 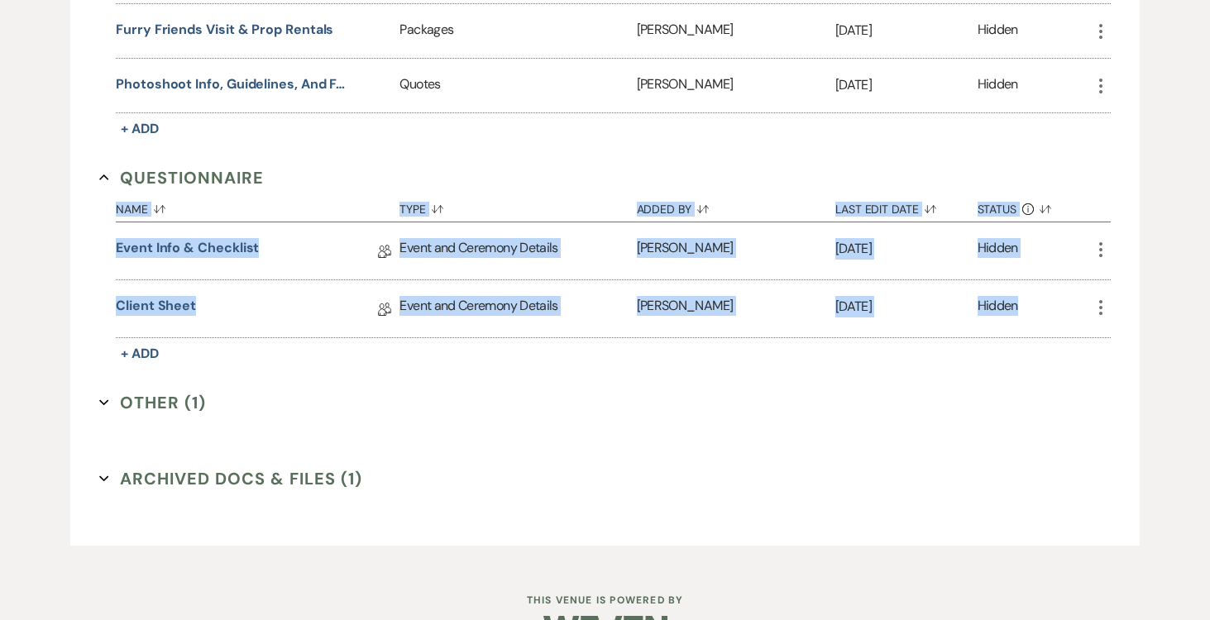 I want to click on button: Photoshoot Info, Guidelines, and FAQ, so click(x=233, y=84).